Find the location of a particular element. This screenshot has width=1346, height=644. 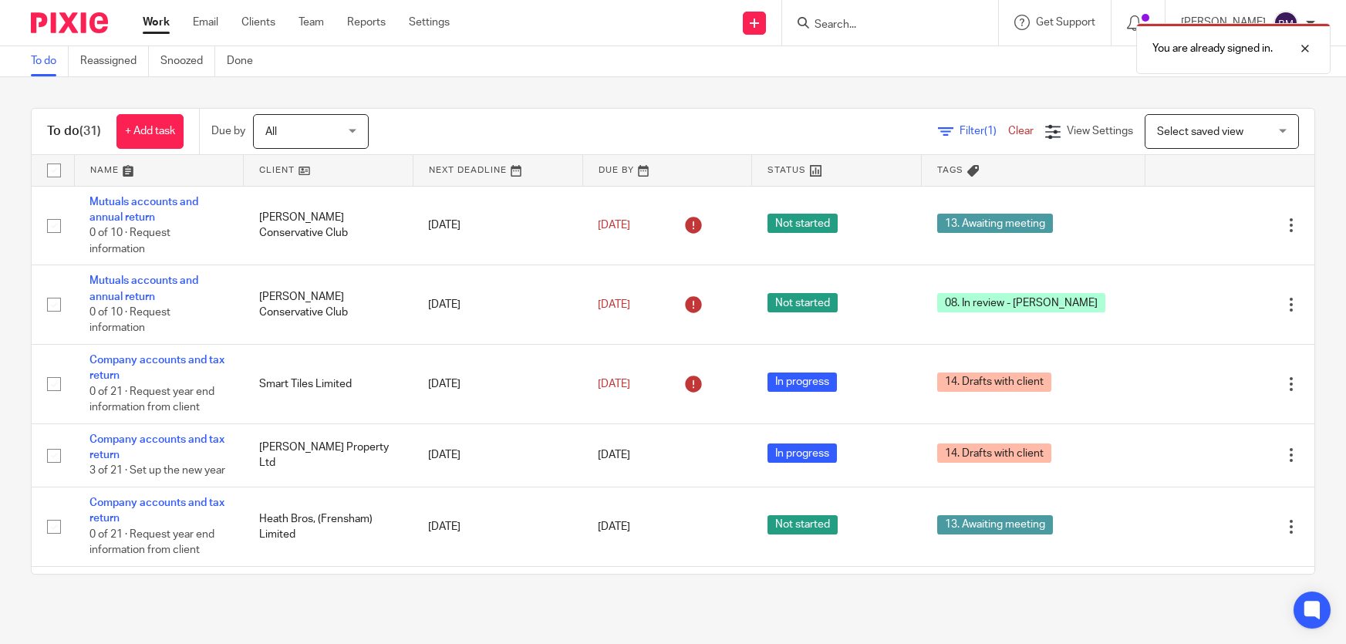

a: Clients is located at coordinates (258, 22).